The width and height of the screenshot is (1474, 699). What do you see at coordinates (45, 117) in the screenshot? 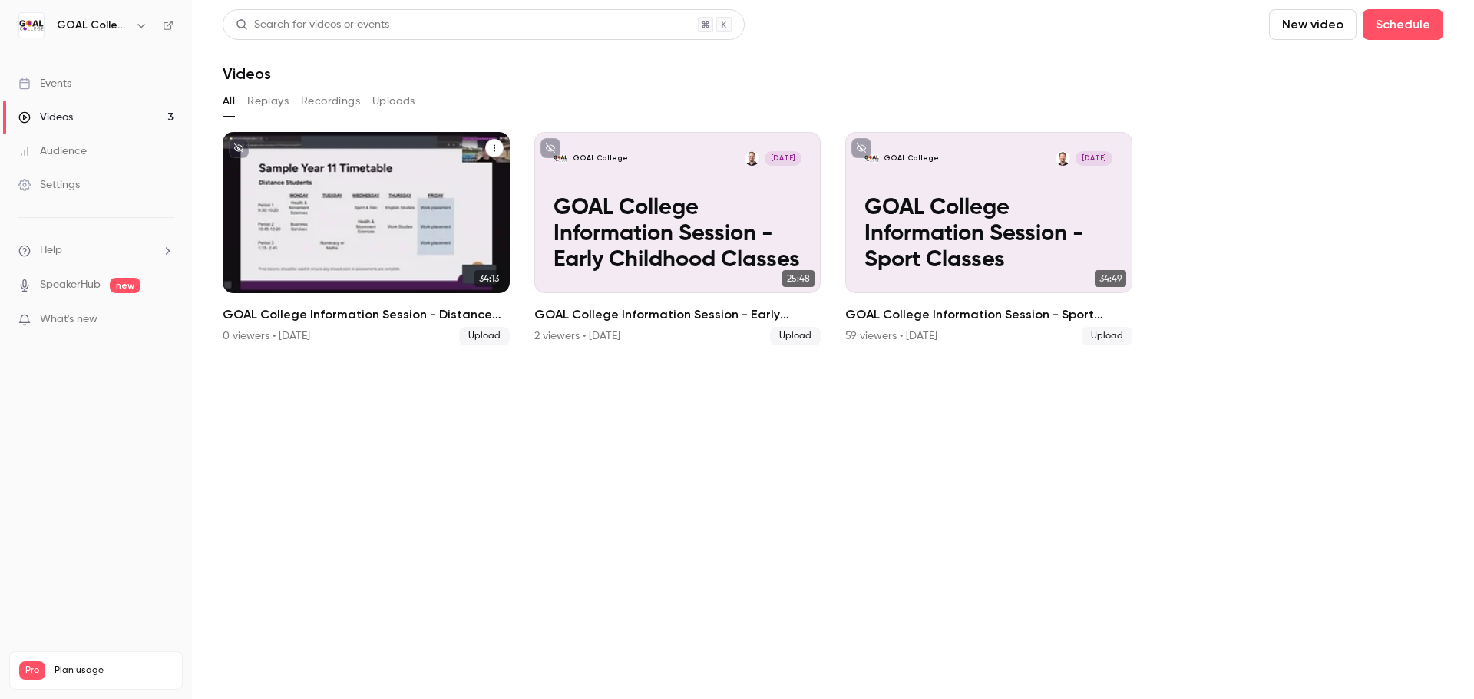
I see `div: Videos` at bounding box center [45, 117].